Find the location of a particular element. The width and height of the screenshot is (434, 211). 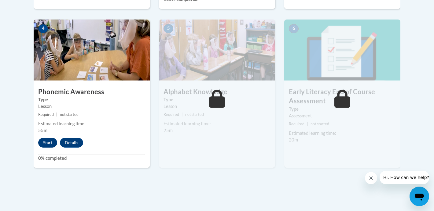

span: 4 is located at coordinates (43, 29).